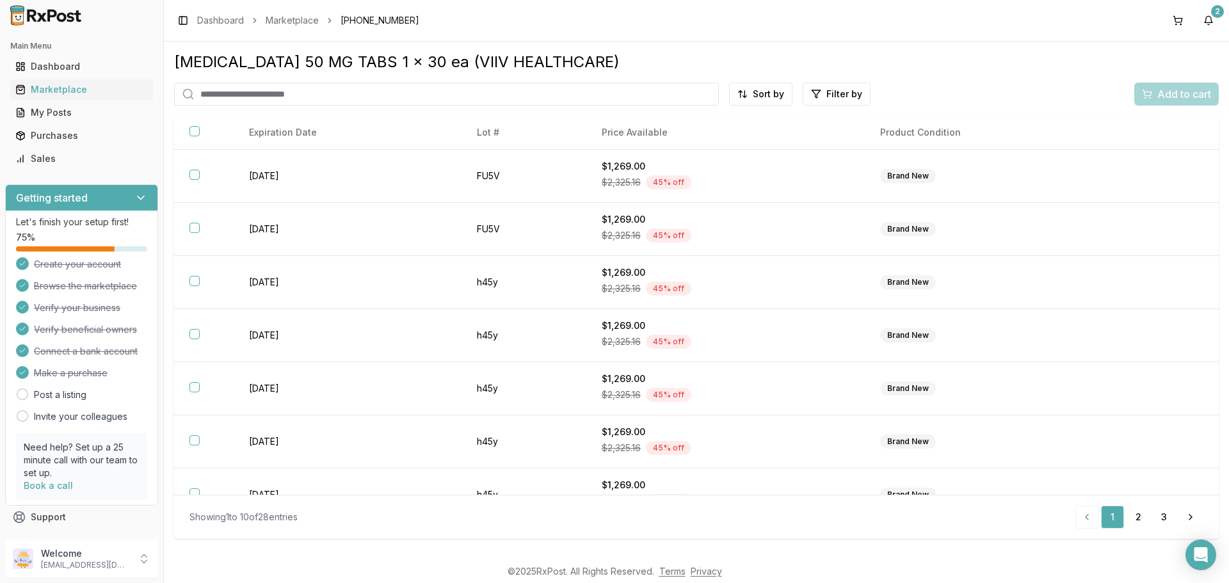  I want to click on th: Expiration Date, so click(347, 132).